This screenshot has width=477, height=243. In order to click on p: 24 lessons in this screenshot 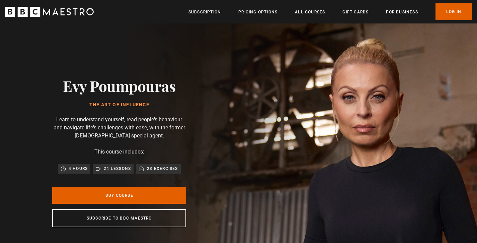, I will do `click(117, 168)`.